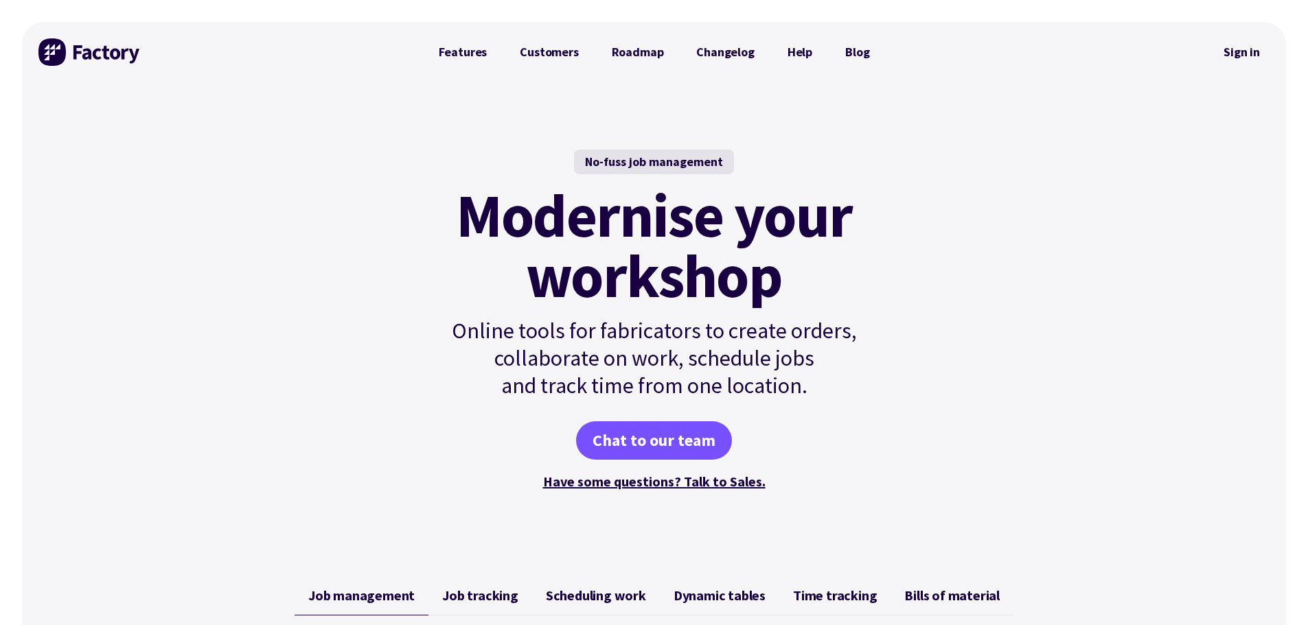 Image resolution: width=1308 pixels, height=625 pixels. Describe the element at coordinates (653, 441) in the screenshot. I see `a: Chat to our team` at that location.